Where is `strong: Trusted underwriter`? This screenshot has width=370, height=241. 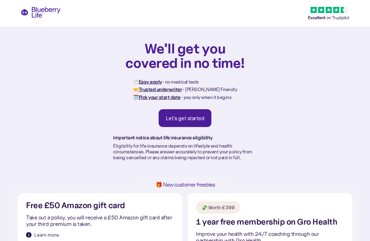 strong: Trusted underwriter is located at coordinates (160, 89).